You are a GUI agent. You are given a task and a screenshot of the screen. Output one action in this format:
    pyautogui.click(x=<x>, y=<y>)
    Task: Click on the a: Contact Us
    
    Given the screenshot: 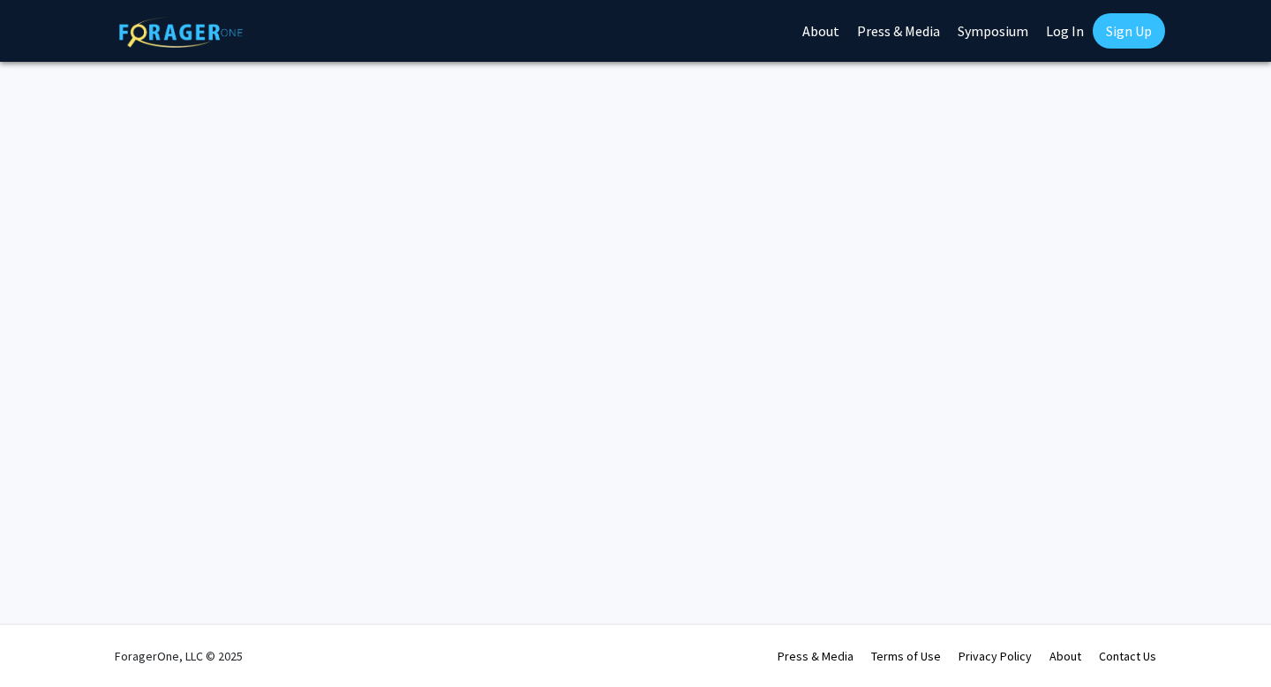 What is the action you would take?
    pyautogui.click(x=1127, y=656)
    